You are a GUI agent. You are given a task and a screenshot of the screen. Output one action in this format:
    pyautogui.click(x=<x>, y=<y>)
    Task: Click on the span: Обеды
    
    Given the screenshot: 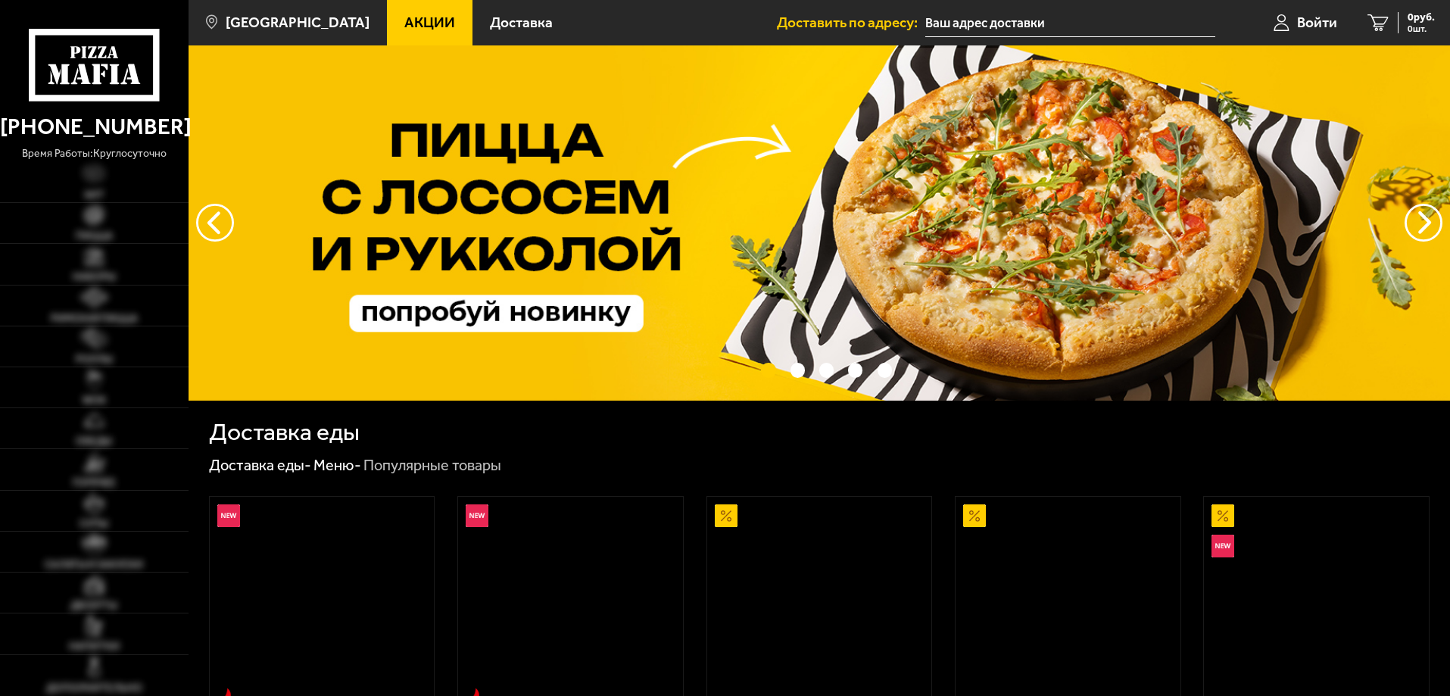 What is the action you would take?
    pyautogui.click(x=94, y=441)
    